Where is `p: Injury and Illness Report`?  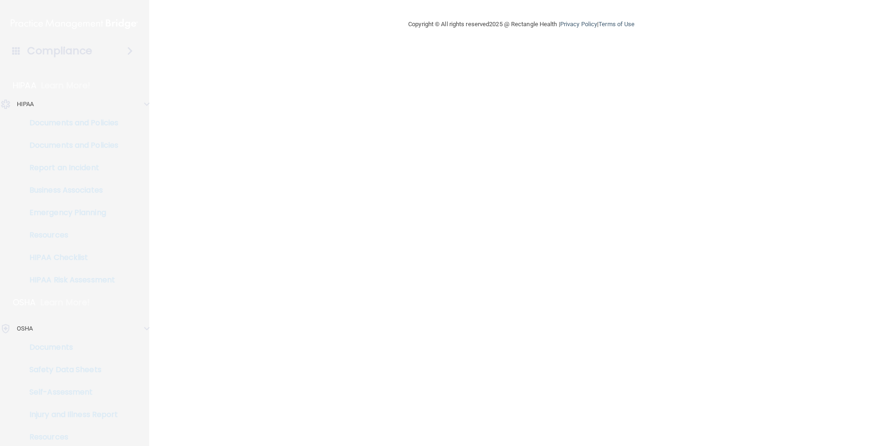 p: Injury and Illness Report is located at coordinates (70, 415).